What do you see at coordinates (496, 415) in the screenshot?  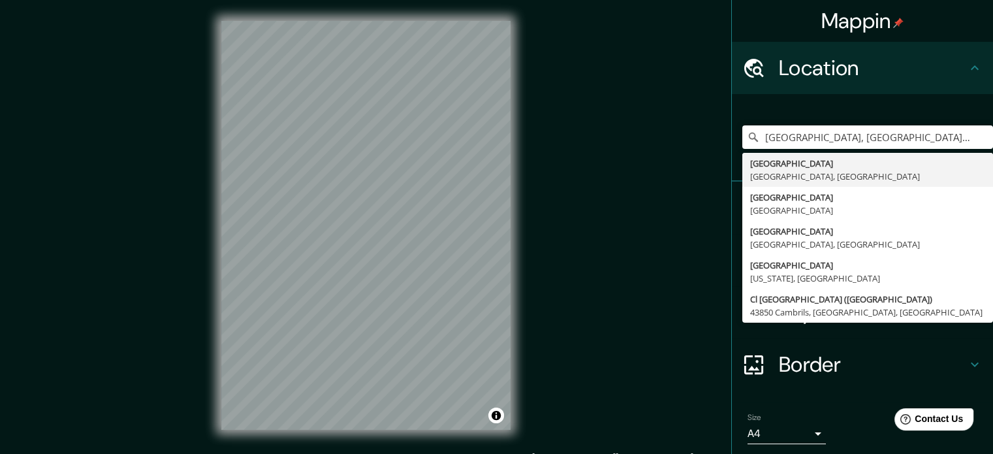 I see `button: Toggle attribution` at bounding box center [496, 415].